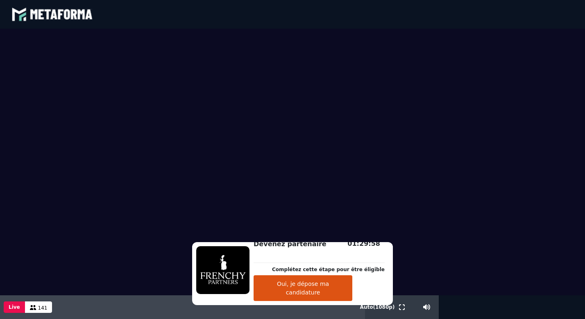 This screenshot has width=585, height=319. What do you see at coordinates (43, 308) in the screenshot?
I see `span: 141` at bounding box center [43, 308].